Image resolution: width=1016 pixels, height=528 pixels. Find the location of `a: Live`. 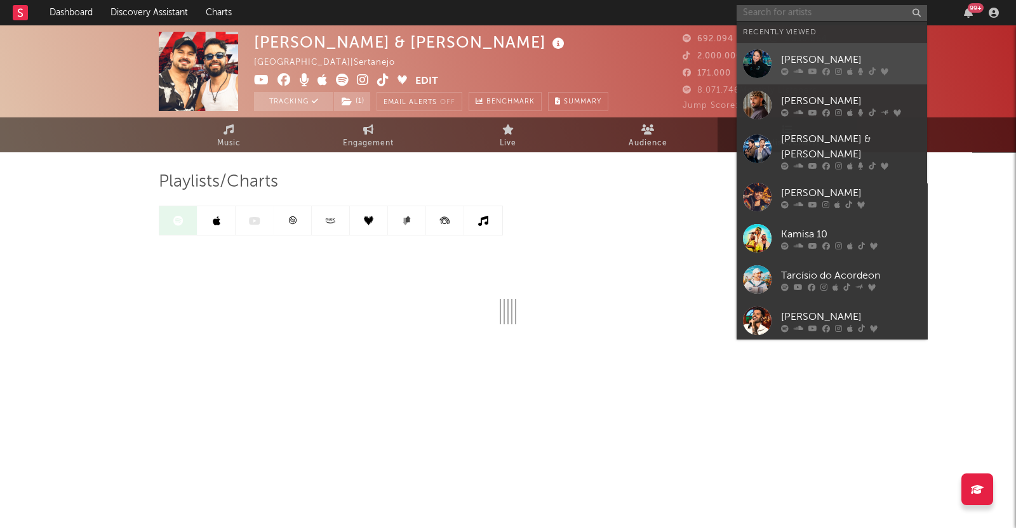

a: Live is located at coordinates (508, 135).